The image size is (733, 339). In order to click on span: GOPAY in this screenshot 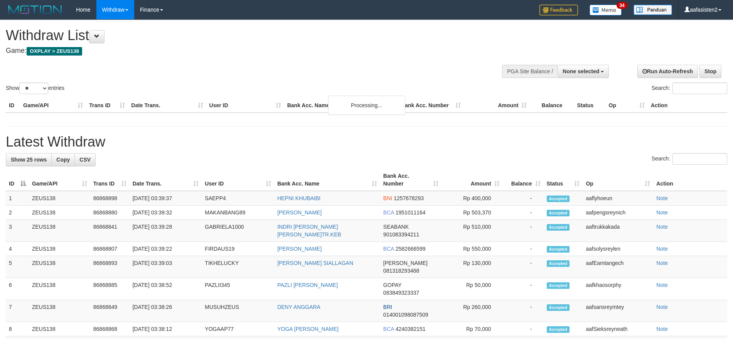, I will do `click(392, 285)`.